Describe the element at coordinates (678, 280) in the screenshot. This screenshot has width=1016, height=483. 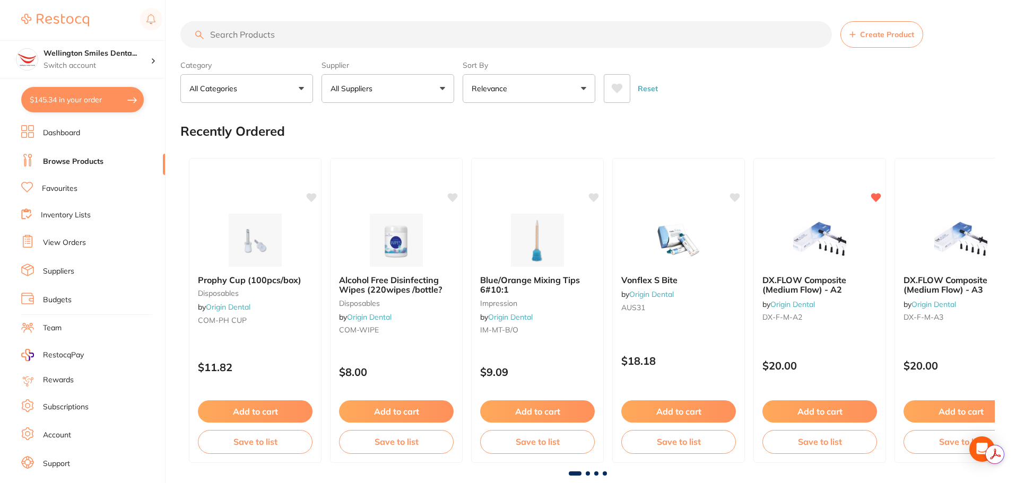
I see `b: Vonflex S Bite` at that location.